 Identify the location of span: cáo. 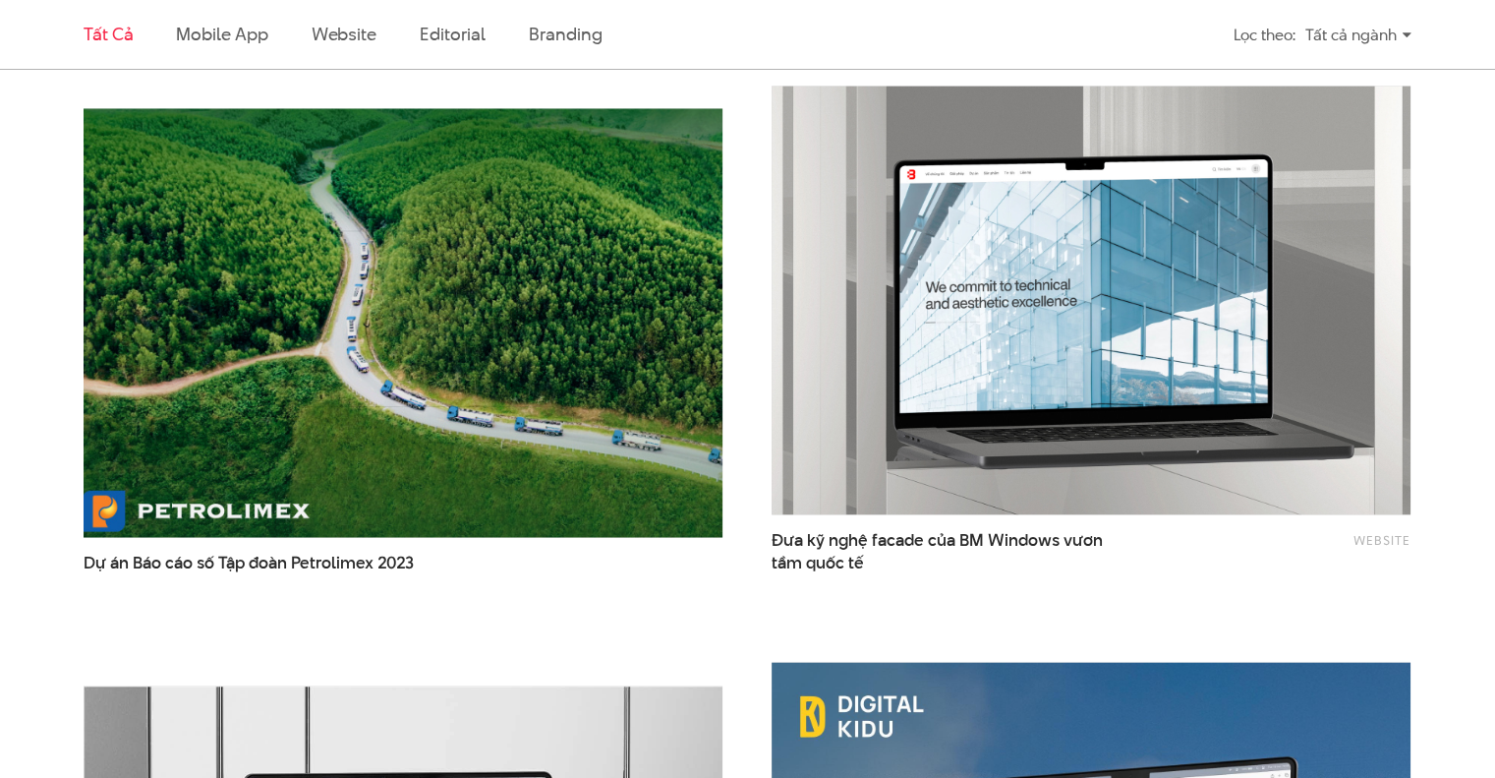
(179, 562).